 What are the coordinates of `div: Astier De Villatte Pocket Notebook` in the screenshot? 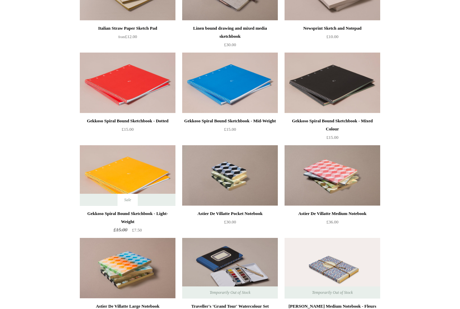 It's located at (230, 213).